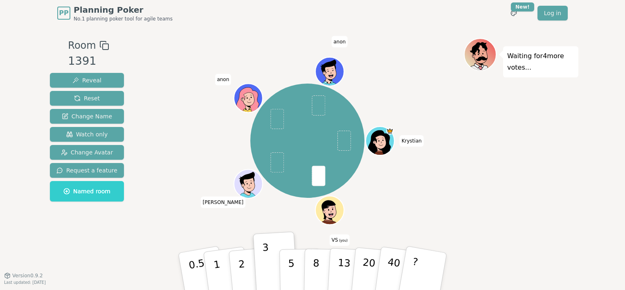  What do you see at coordinates (87, 134) in the screenshot?
I see `span: Watch only` at bounding box center [87, 134].